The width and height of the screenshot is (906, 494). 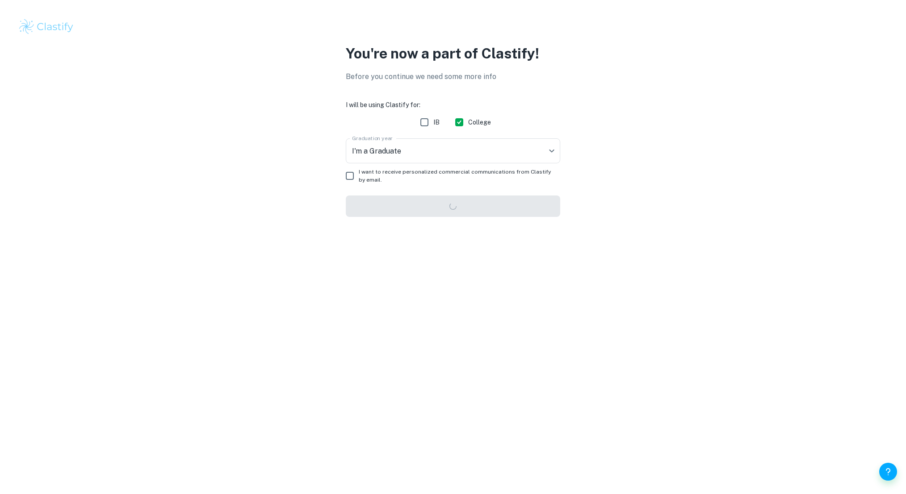 I want to click on button: Help and Feedback, so click(x=888, y=472).